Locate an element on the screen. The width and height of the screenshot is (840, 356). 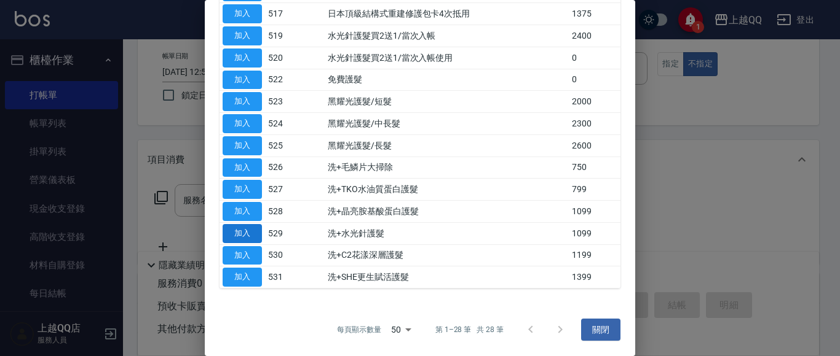
td: 750 is located at coordinates (594, 168).